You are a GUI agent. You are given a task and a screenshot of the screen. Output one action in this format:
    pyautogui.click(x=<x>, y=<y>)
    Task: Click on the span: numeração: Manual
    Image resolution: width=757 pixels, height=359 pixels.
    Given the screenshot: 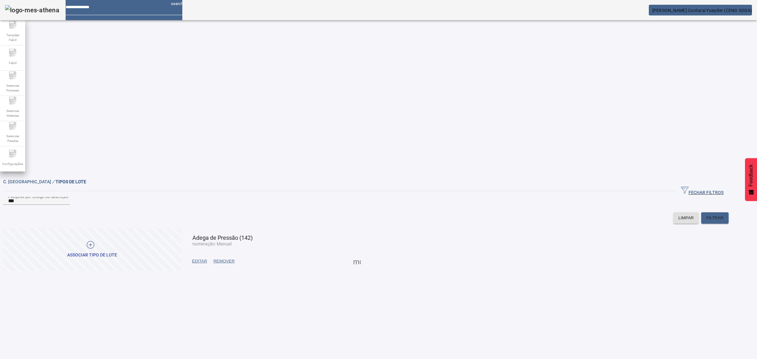 What is the action you would take?
    pyautogui.click(x=212, y=244)
    